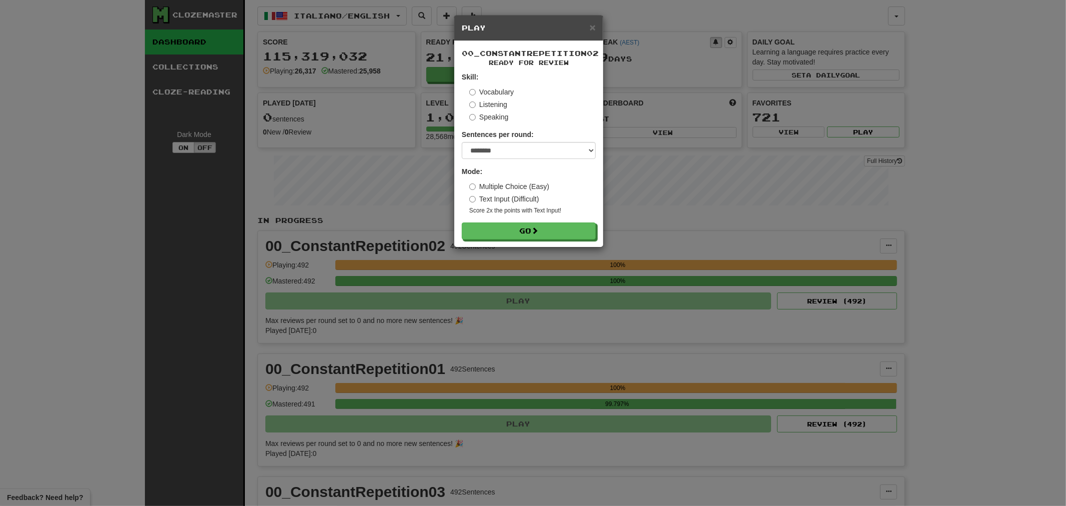 The height and width of the screenshot is (506, 1066). What do you see at coordinates (509, 186) in the screenshot?
I see `label: Multiple Choice (Easy)` at bounding box center [509, 186].